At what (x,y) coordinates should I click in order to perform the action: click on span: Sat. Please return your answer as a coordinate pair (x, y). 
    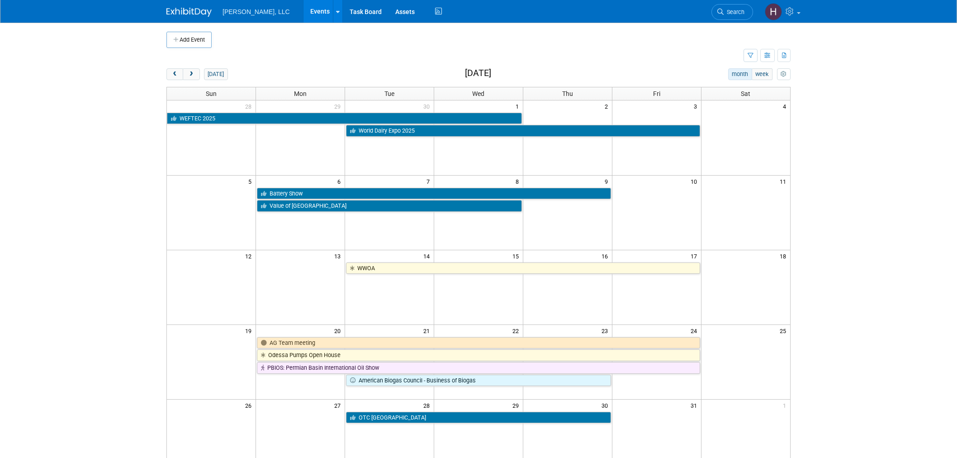
    Looking at the image, I should click on (745, 94).